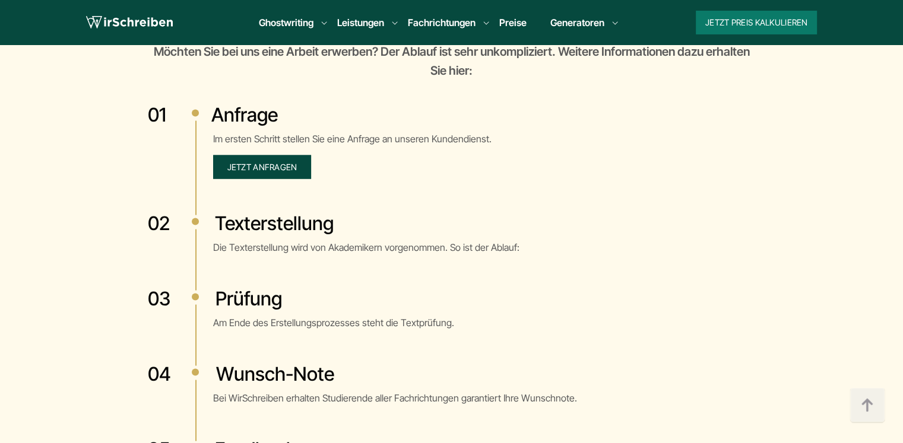 The height and width of the screenshot is (443, 903). I want to click on h3: Wunsch-Note, so click(452, 375).